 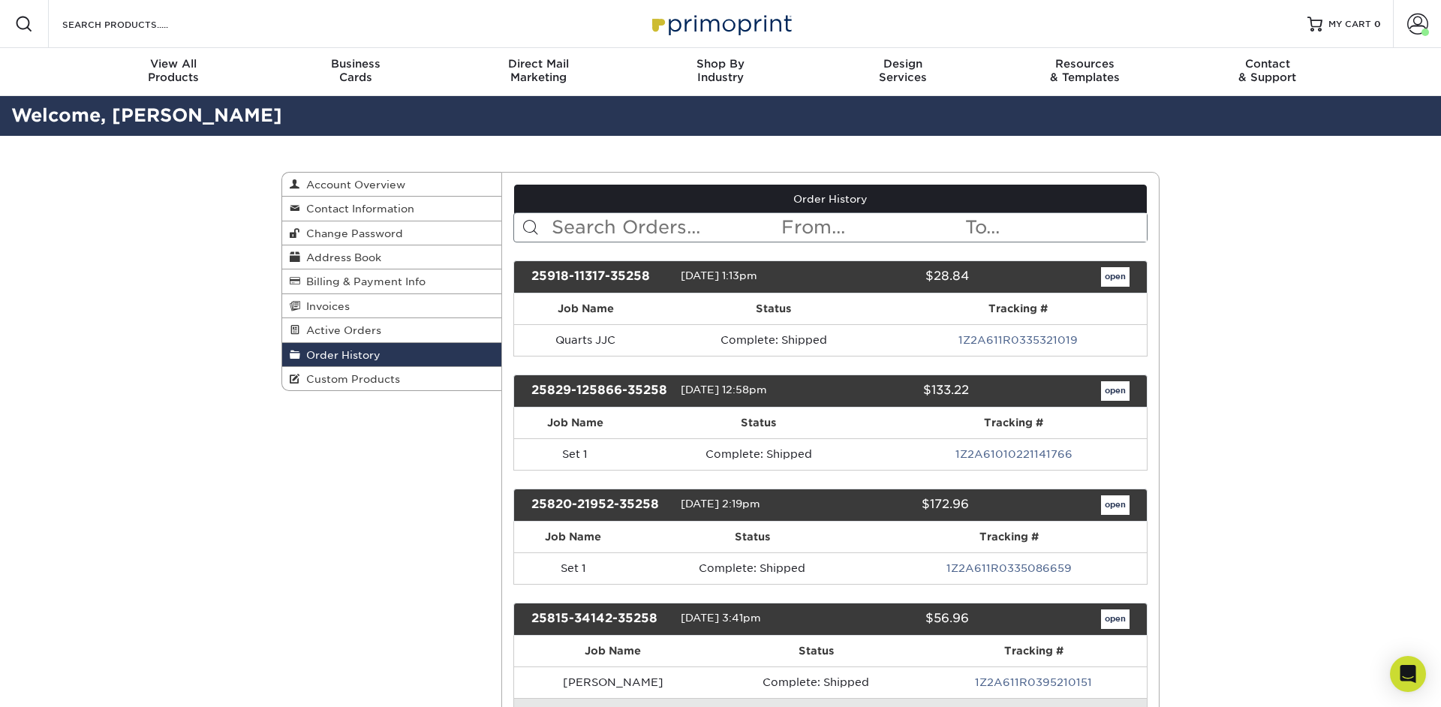 I want to click on span: Contact, so click(x=1267, y=64).